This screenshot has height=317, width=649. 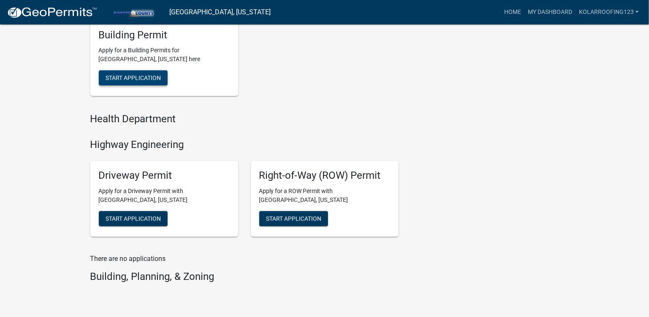 I want to click on h4: Building, Planning, & Zoning, so click(x=244, y=277).